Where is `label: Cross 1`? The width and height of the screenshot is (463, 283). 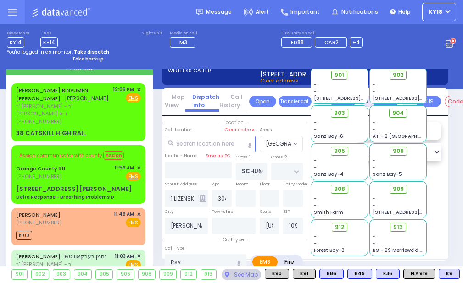
label: Cross 1 is located at coordinates (243, 157).